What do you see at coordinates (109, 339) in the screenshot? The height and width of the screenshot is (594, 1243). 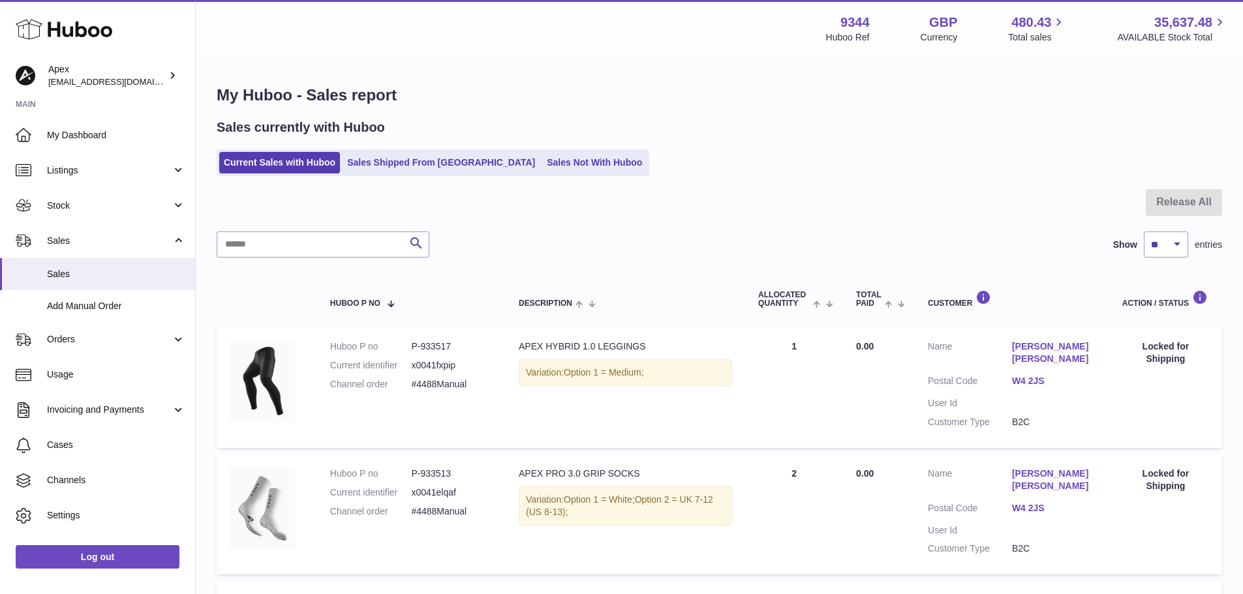 I see `span: Orders` at bounding box center [109, 339].